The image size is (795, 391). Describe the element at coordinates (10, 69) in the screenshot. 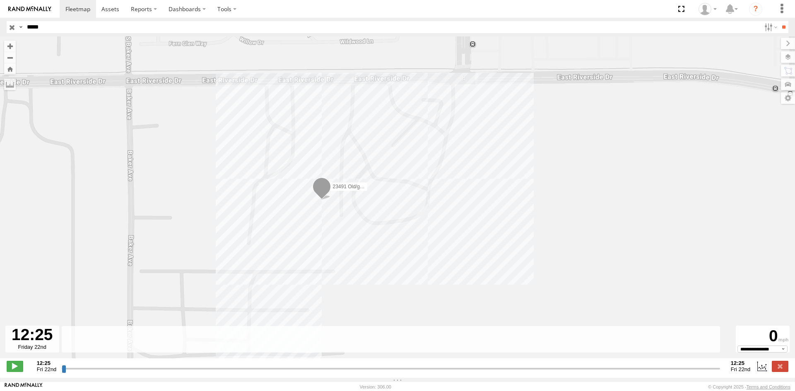

I see `button: Zoom Home` at that location.